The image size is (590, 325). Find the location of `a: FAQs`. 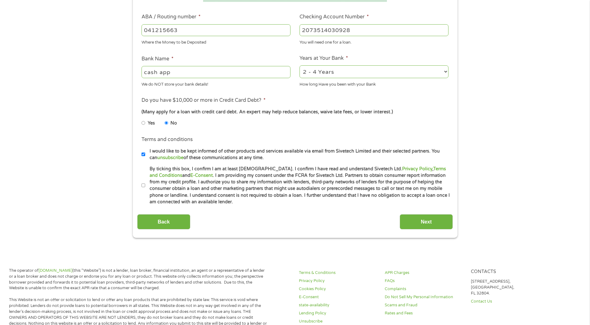

a: FAQs is located at coordinates (424, 281).